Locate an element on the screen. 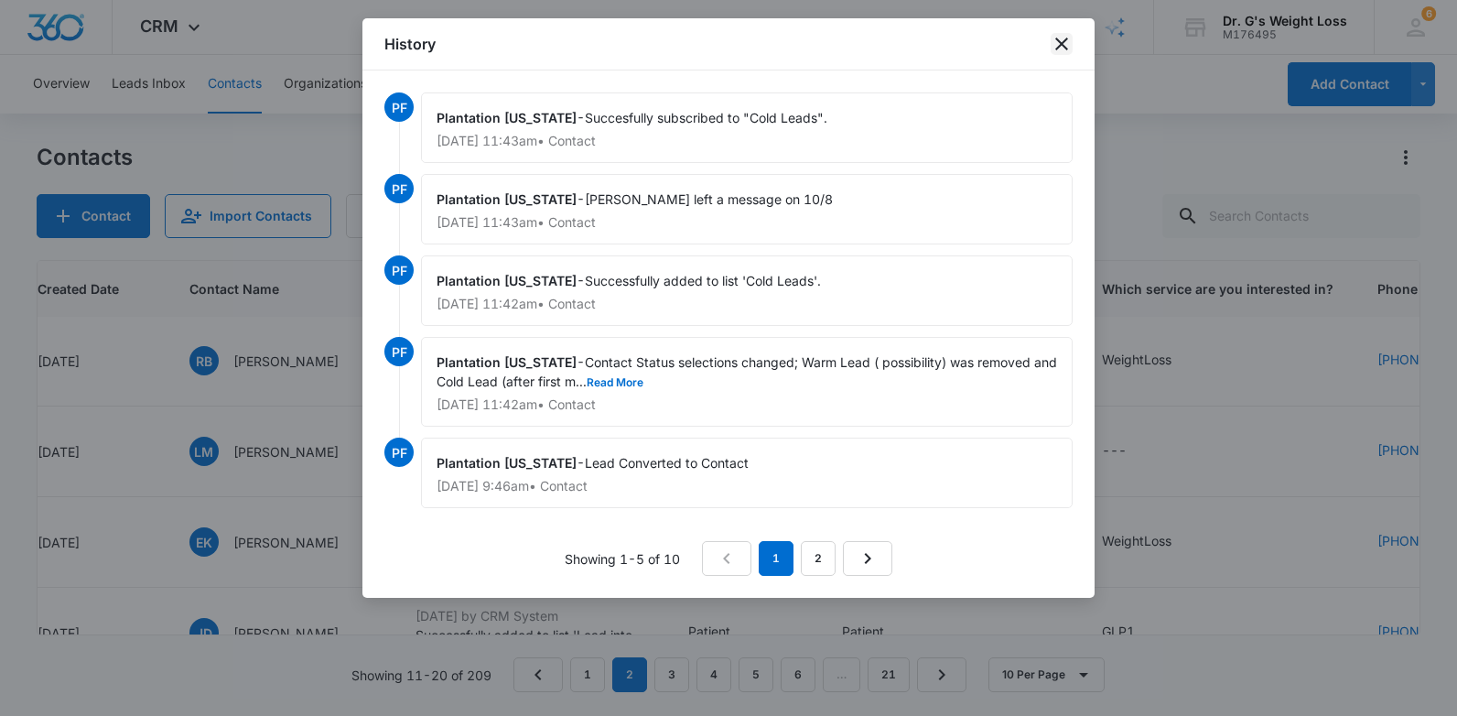 The height and width of the screenshot is (716, 1457). span: Contact Status selections changed; Warm Lead ( possibility) was removed and Cold Lead (after firs... is located at coordinates (749, 372).